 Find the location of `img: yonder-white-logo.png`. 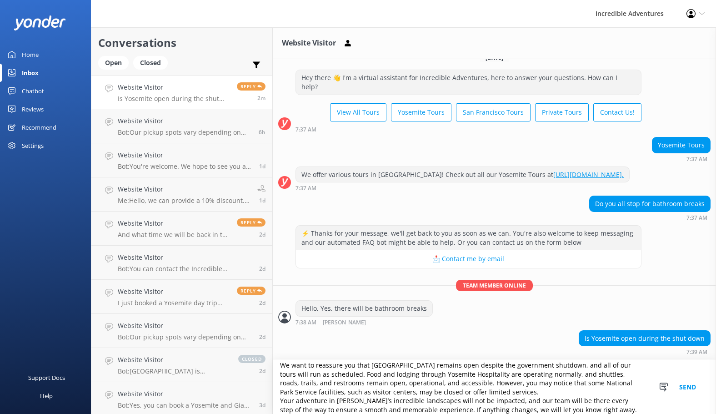

img: yonder-white-logo.png is located at coordinates (40, 23).